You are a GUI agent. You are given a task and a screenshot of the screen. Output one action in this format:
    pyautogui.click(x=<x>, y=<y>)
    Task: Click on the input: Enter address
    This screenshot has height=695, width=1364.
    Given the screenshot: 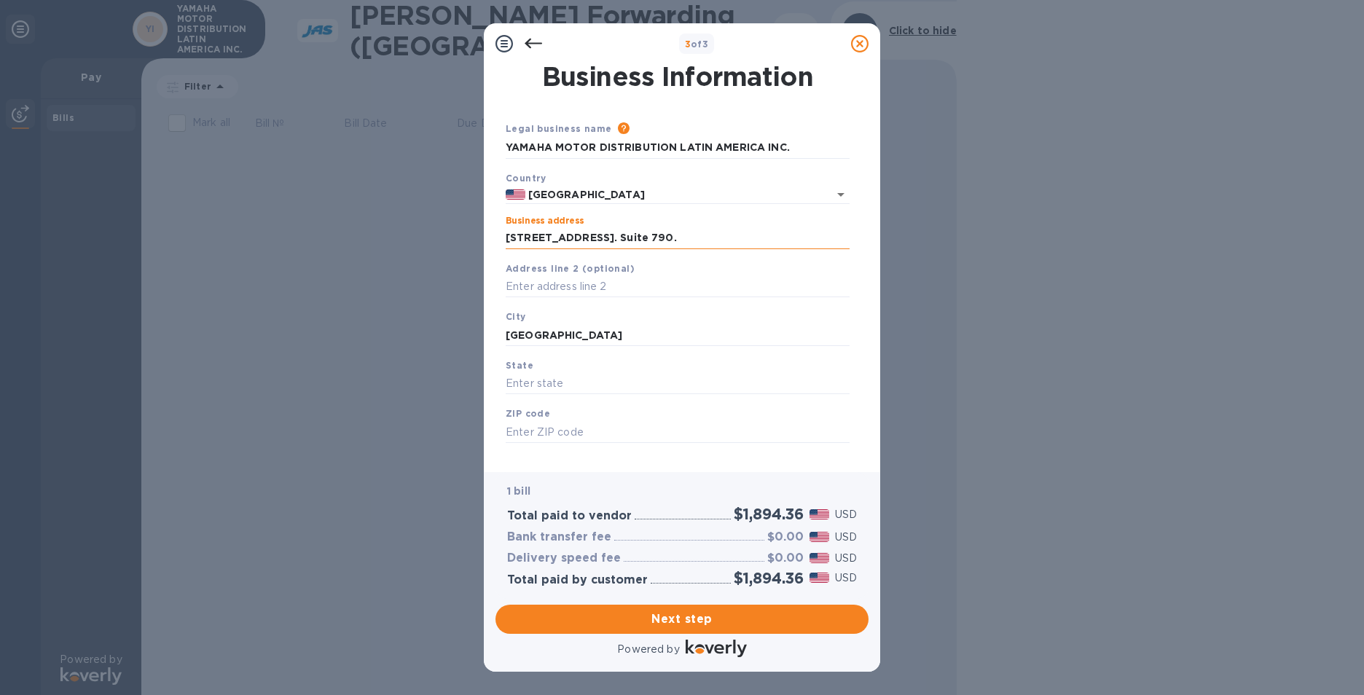 What is the action you would take?
    pyautogui.click(x=677, y=238)
    